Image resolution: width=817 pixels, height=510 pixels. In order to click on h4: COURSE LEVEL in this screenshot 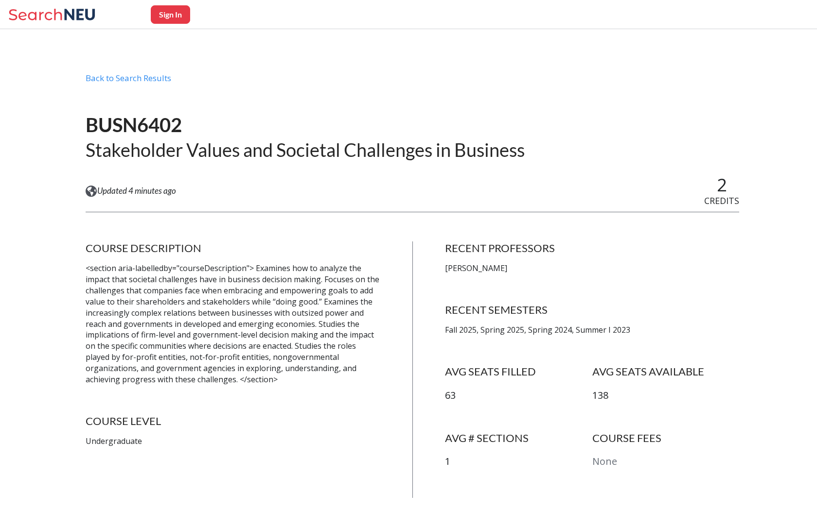, I will do `click(232, 421)`.